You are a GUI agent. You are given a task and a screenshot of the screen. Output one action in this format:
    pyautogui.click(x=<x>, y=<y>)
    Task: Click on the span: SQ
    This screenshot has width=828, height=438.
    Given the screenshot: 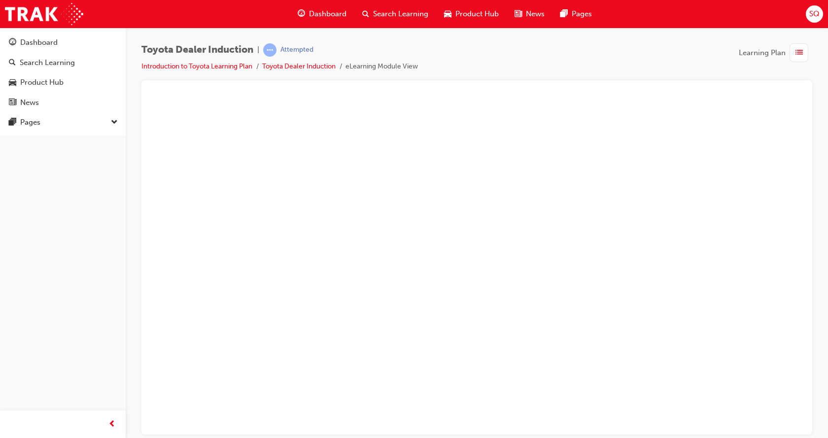 What is the action you would take?
    pyautogui.click(x=814, y=14)
    